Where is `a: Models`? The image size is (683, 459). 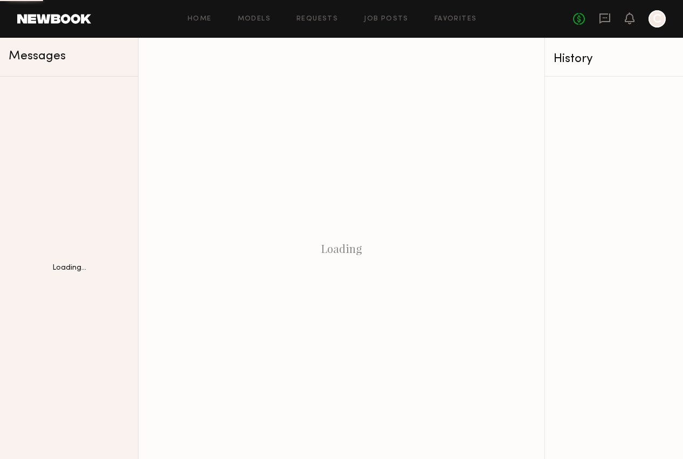
a: Models is located at coordinates (254, 19).